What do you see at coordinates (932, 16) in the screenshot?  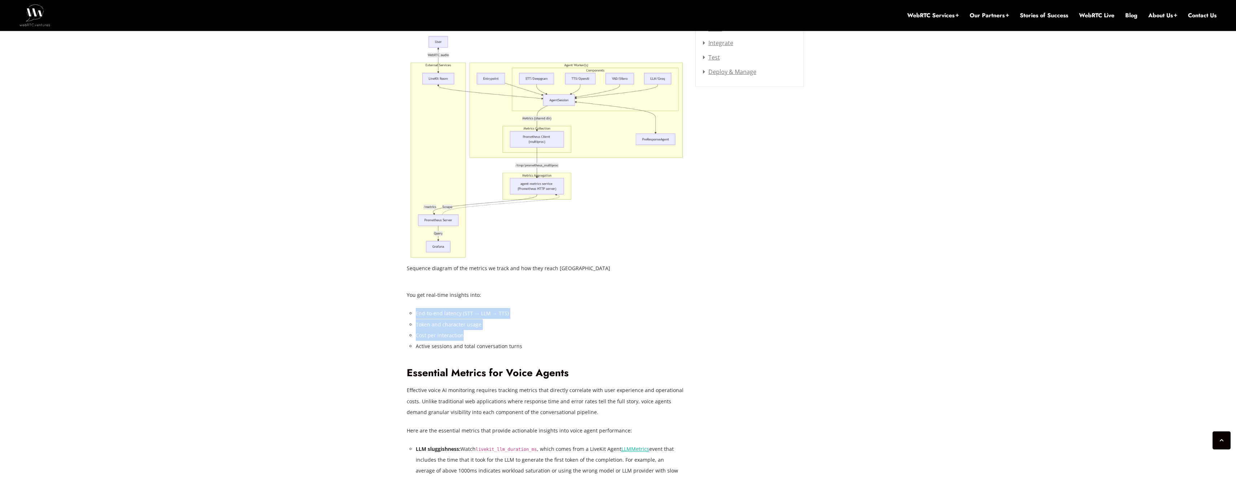 I see `a: WebRTC Services` at bounding box center [932, 16].